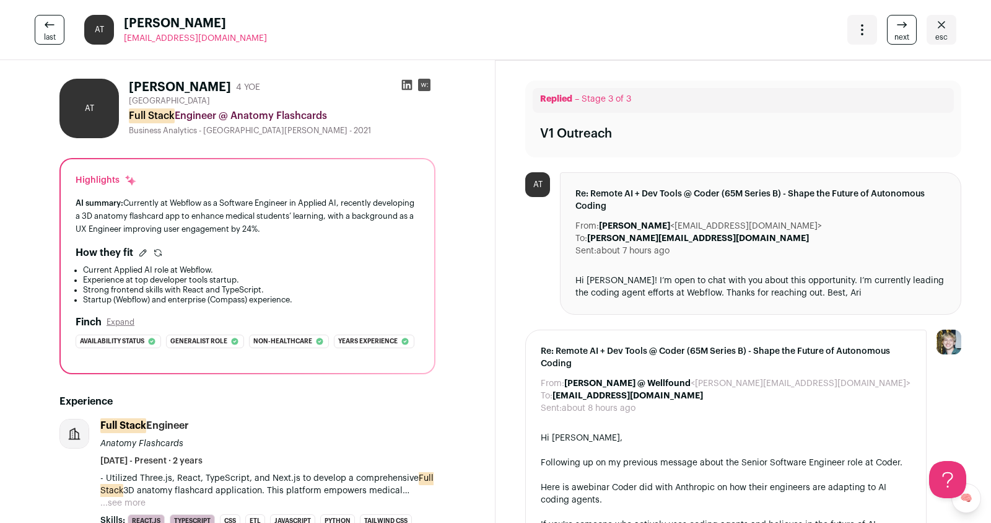 This screenshot has width=991, height=523. Describe the element at coordinates (726, 463) in the screenshot. I see `div: Following up on my previous message about the Senior Software Engineer role at Coder.` at that location.